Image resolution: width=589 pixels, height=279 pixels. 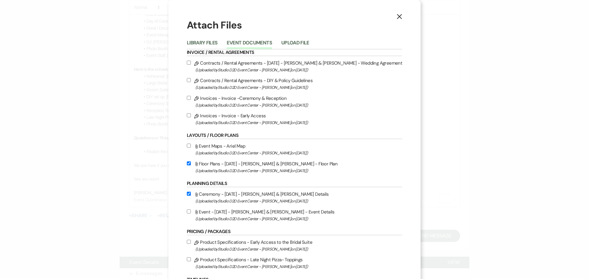 What do you see at coordinates (294, 136) in the screenshot?
I see `h6: Layouts / Floor Plans` at bounding box center [294, 136].